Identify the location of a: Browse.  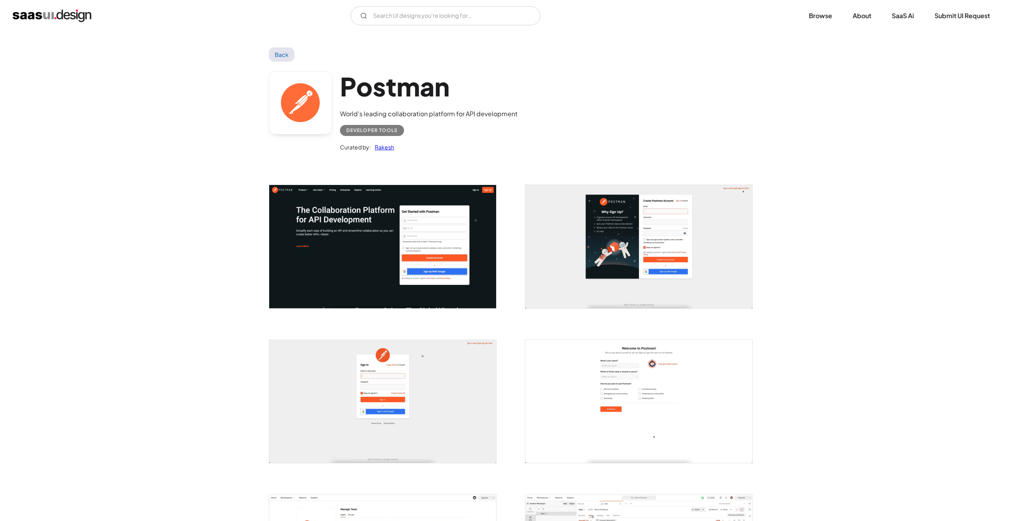
(820, 16).